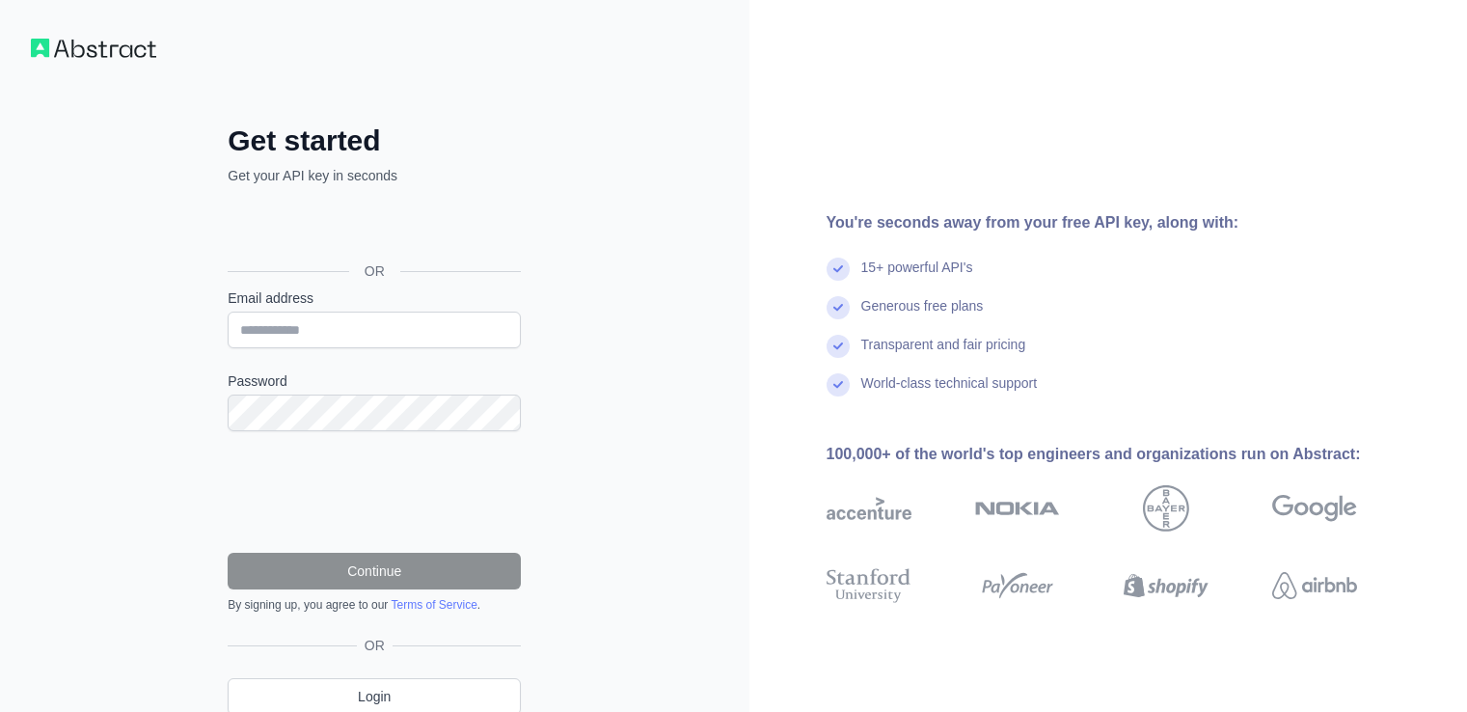 The width and height of the screenshot is (1467, 712). What do you see at coordinates (374, 176) in the screenshot?
I see `p: Get your API key in seconds` at bounding box center [374, 176].